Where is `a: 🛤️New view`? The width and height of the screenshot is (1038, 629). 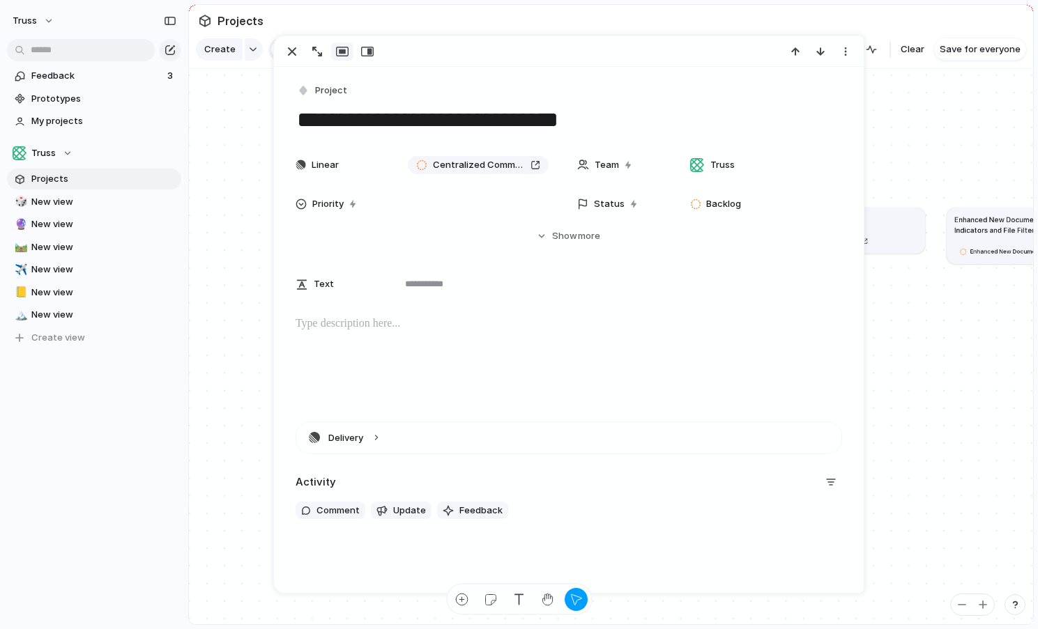
a: 🛤️New view is located at coordinates (94, 247).